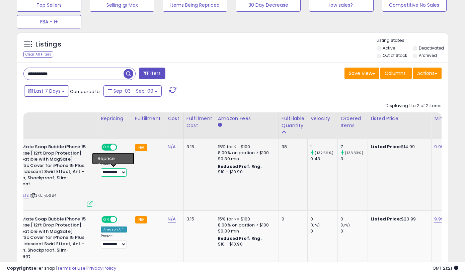 The width and height of the screenshot is (465, 275). What do you see at coordinates (115, 118) in the screenshot?
I see `div: Repricing` at bounding box center [115, 118].